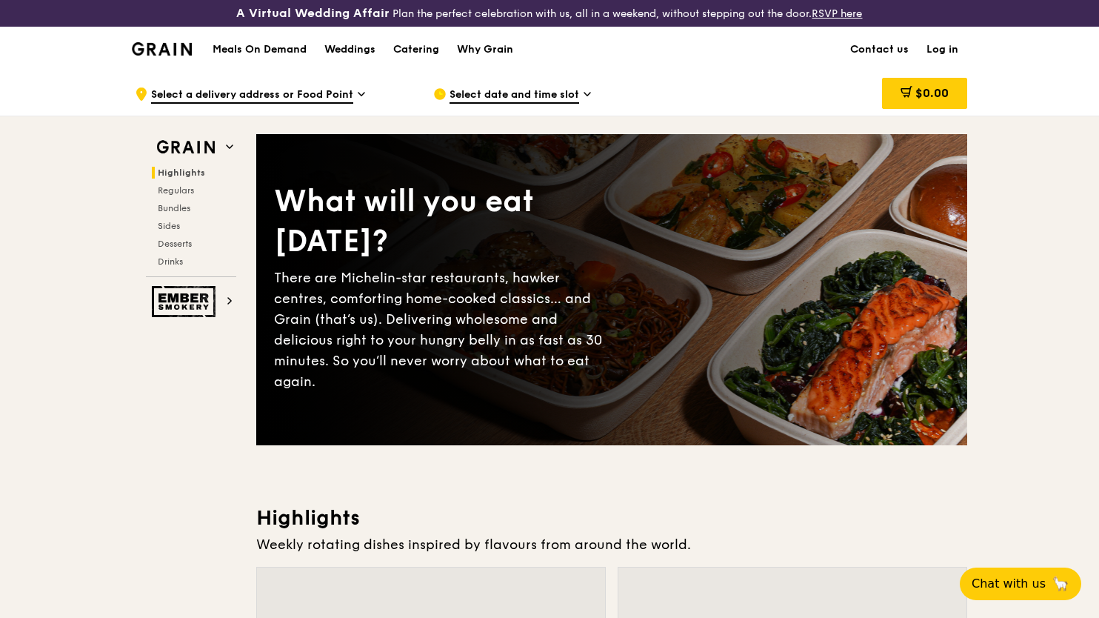 The image size is (1099, 618). I want to click on span: Chat with us, so click(1009, 584).